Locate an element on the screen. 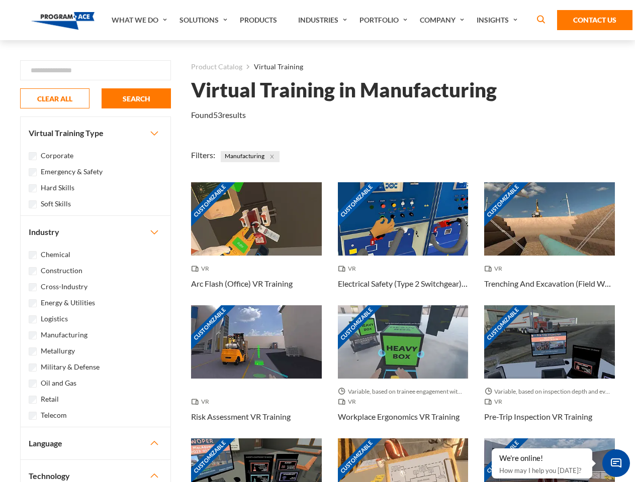  a: Customizable Thumbnail - Risk Assessment VR Training VR Risk Assessment VR Training is located at coordinates (256, 372).